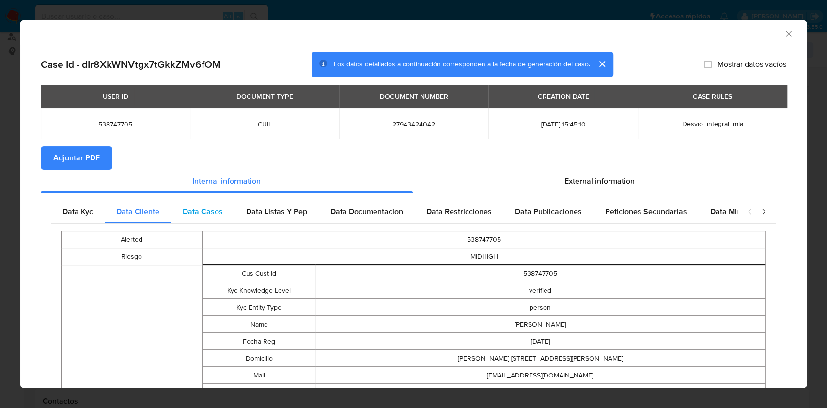 This screenshot has width=827, height=408. I want to click on div: Detailed internal info, so click(394, 212).